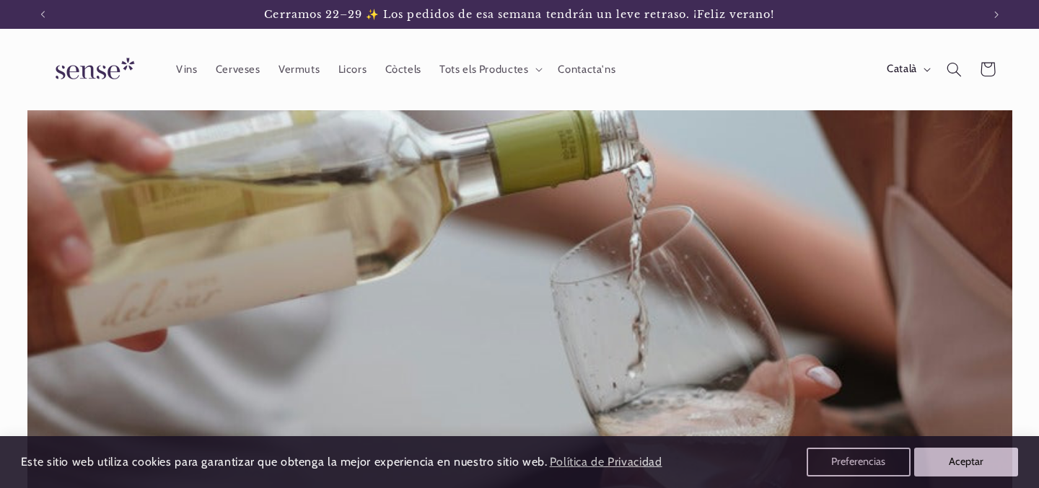 The width and height of the screenshot is (1039, 488). I want to click on img: Sense, so click(92, 69).